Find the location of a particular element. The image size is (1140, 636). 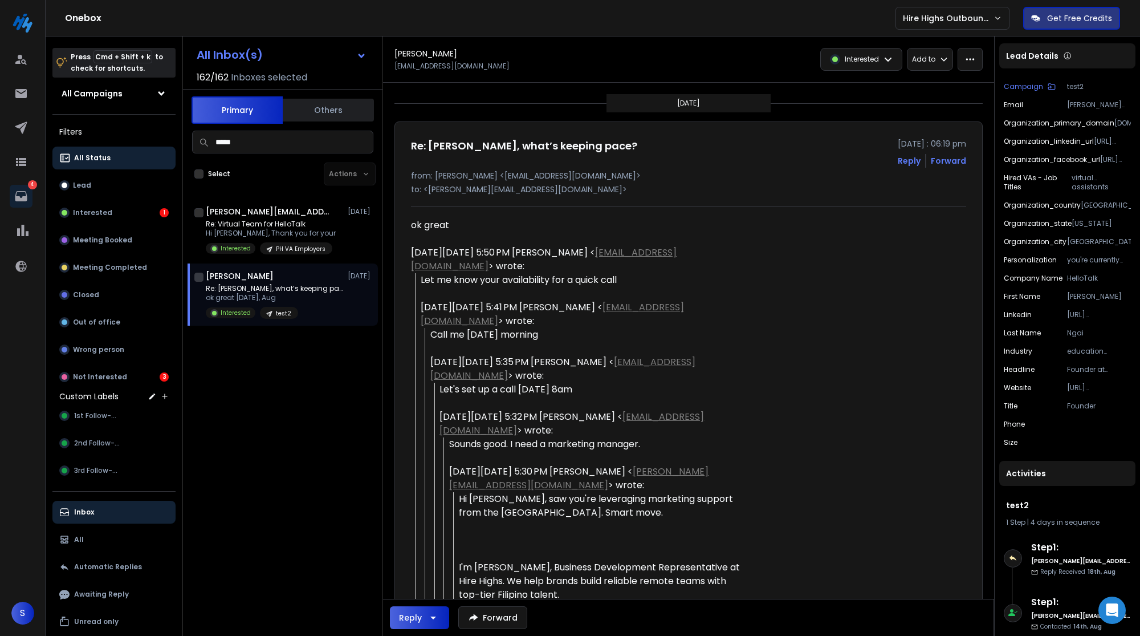

button: Others is located at coordinates (328, 110).